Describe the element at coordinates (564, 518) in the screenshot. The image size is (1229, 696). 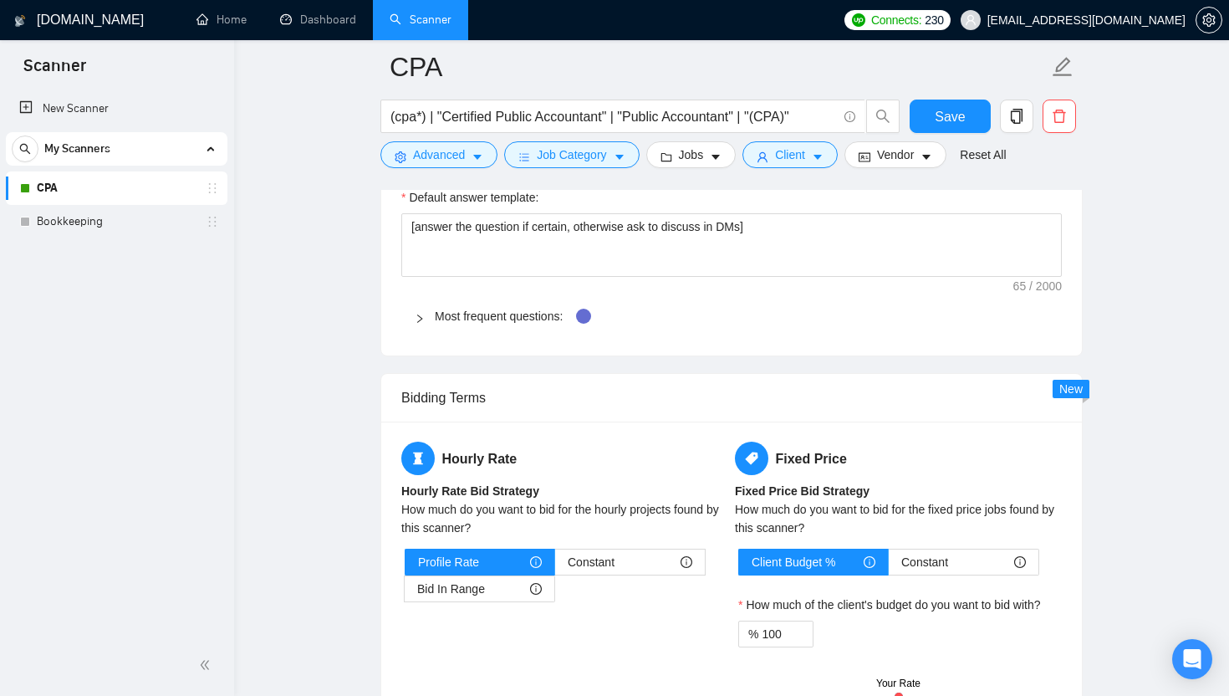
I see `div: How much do you want to bid for the hourly projects found by this scanner?` at that location.